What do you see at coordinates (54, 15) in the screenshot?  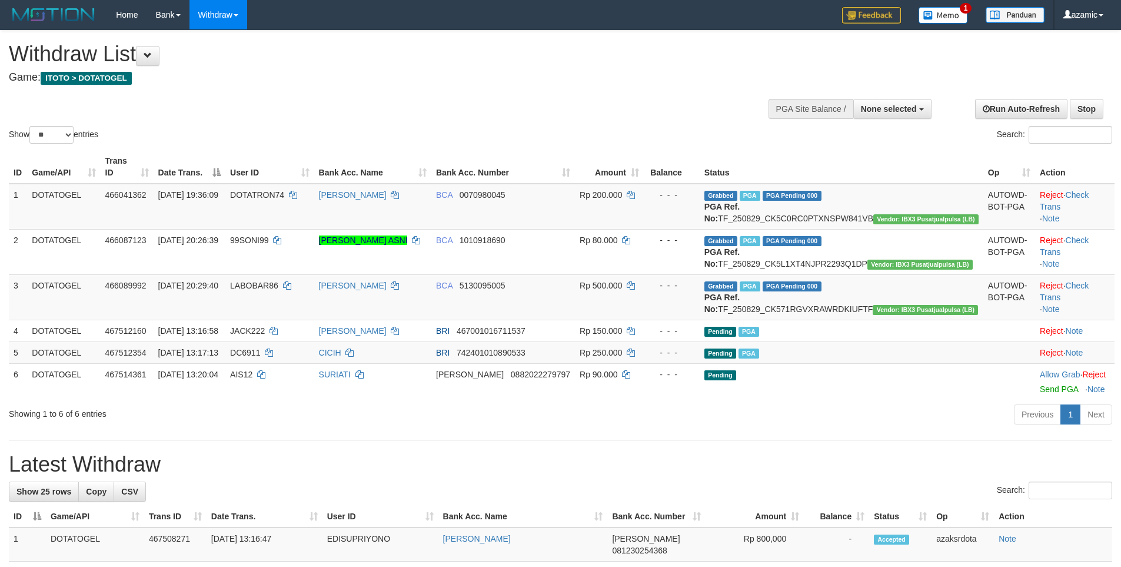 I see `img: MOTION_logo.png` at bounding box center [54, 15].